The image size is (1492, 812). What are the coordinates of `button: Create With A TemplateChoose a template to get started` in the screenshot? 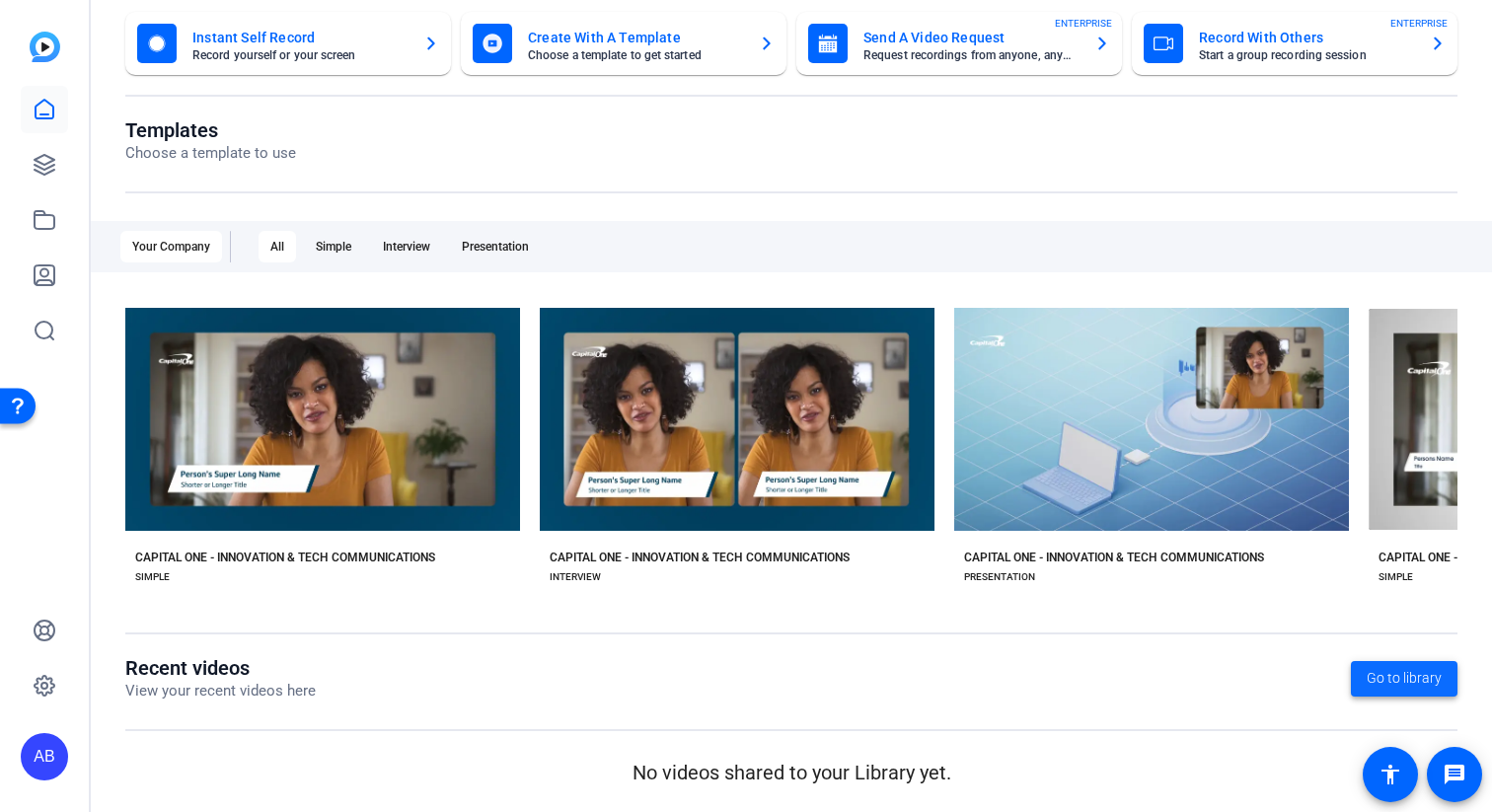 It's located at (623, 43).